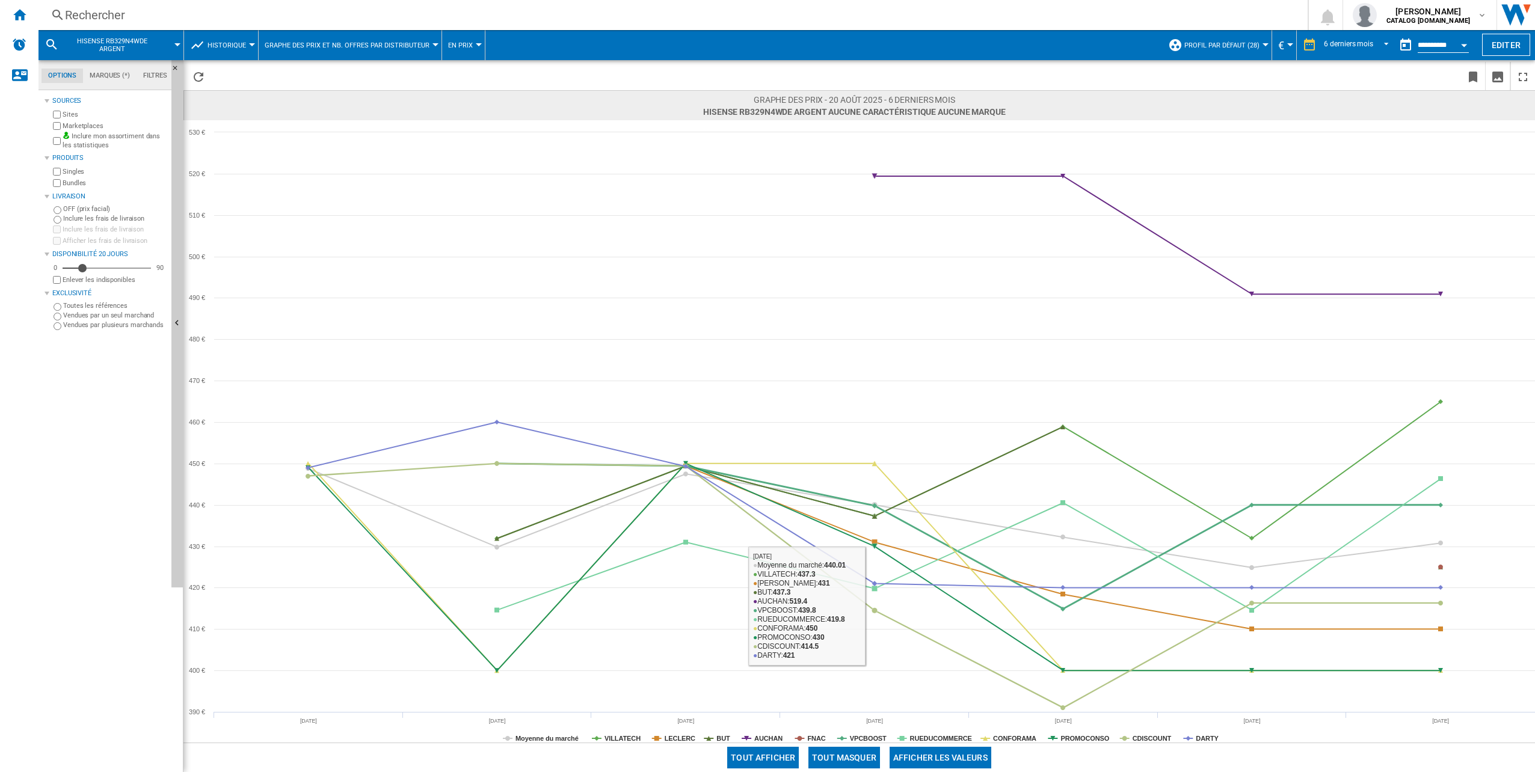 Image resolution: width=1535 pixels, height=772 pixels. Describe the element at coordinates (680, 739) in the screenshot. I see `tspan: LECLERC` at that location.